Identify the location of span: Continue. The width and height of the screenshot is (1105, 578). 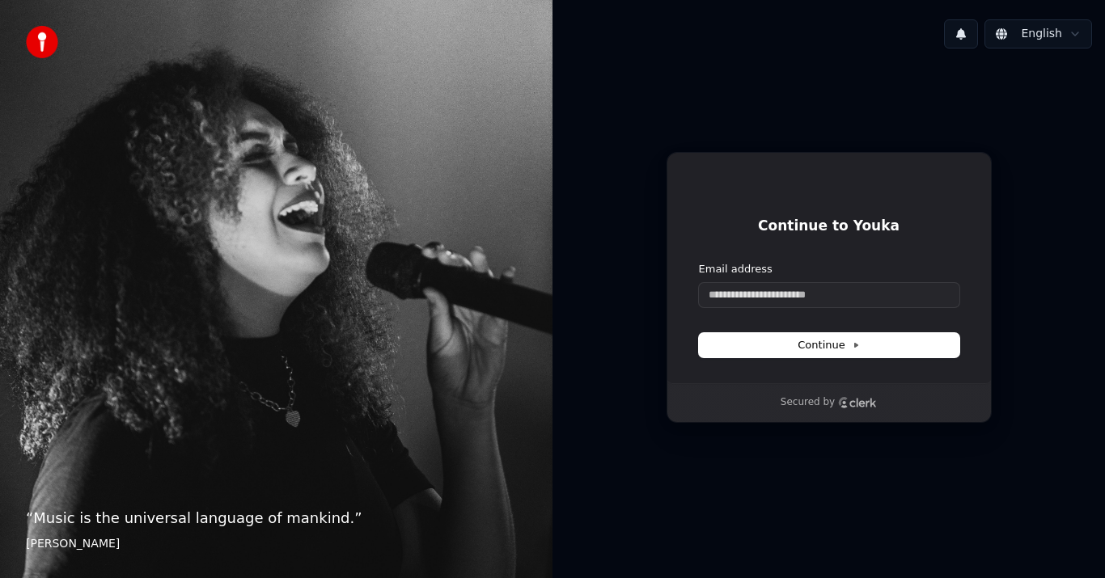
(828, 345).